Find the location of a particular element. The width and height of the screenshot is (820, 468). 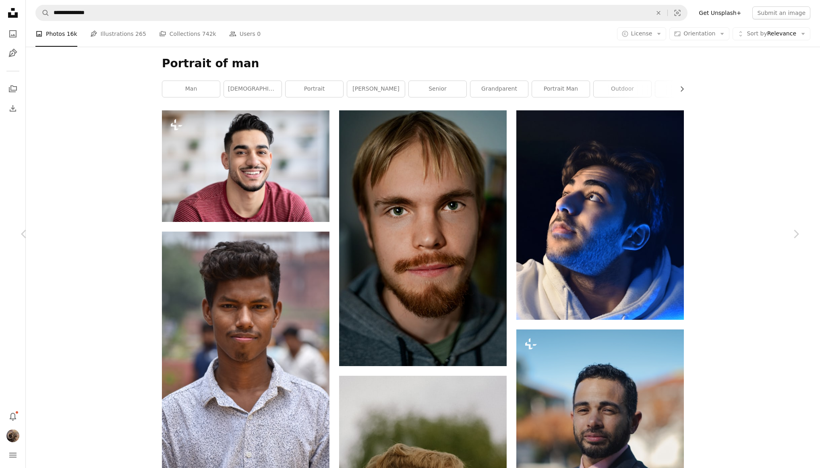

button: scroll list to the right is located at coordinates (679, 89).